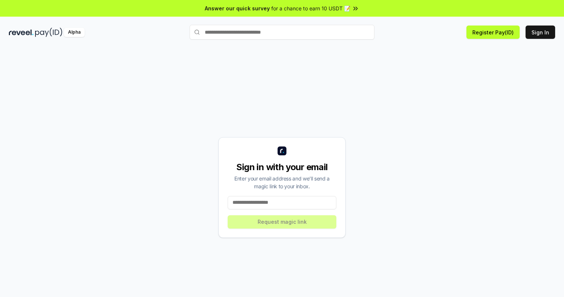 Image resolution: width=564 pixels, height=297 pixels. What do you see at coordinates (282, 151) in the screenshot?
I see `img: logo_small` at bounding box center [282, 151].